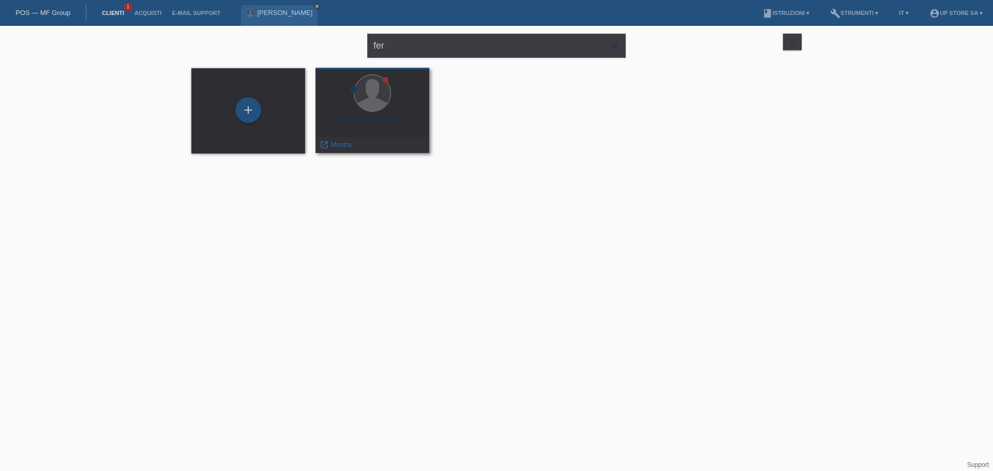 The height and width of the screenshot is (471, 993). I want to click on a: POS — MF Group, so click(43, 12).